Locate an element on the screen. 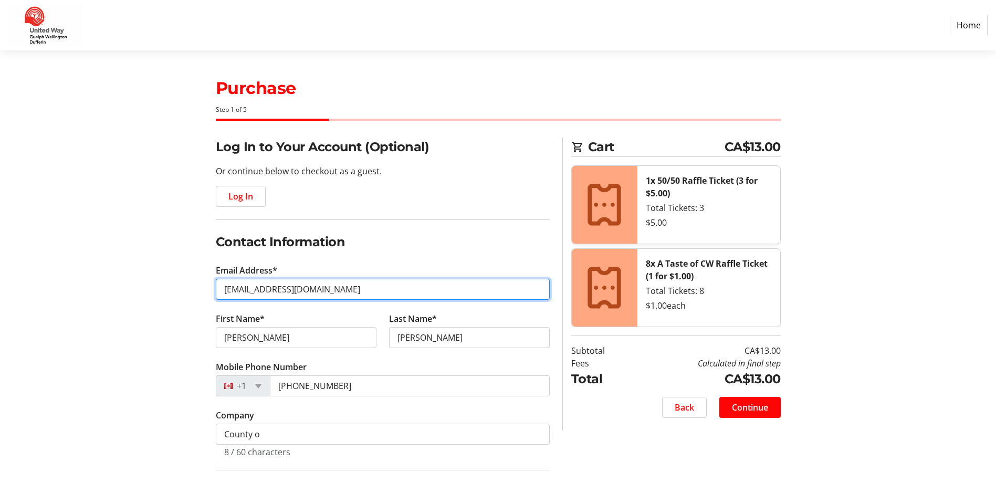 The height and width of the screenshot is (483, 996). div: $5.00 is located at coordinates (709, 223).